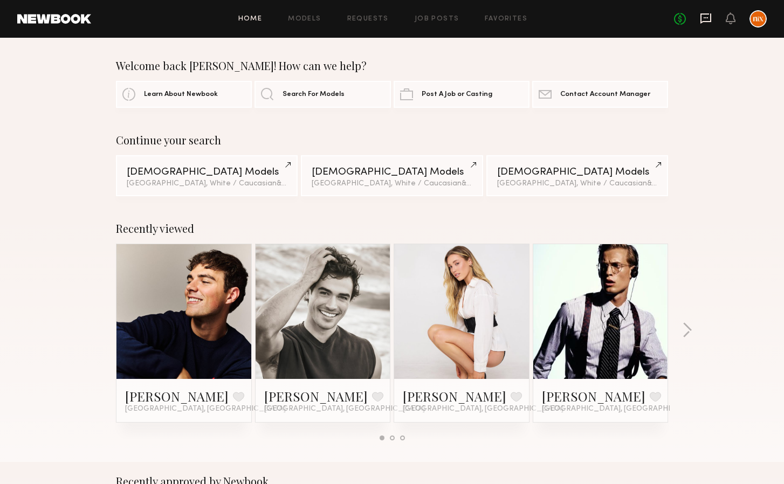  What do you see at coordinates (457, 94) in the screenshot?
I see `span: Post A Job or Casting` at bounding box center [457, 94].